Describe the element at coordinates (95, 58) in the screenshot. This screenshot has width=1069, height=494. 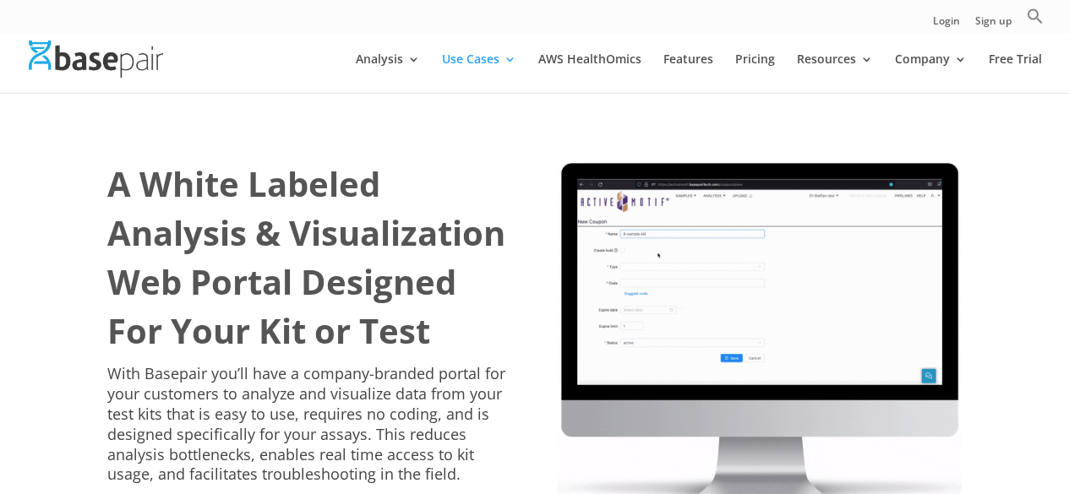
I see `img: Basepair` at that location.